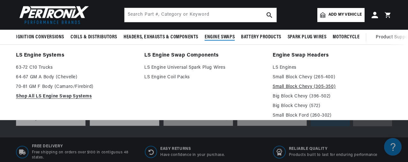 Image resolution: width=408 pixels, height=162 pixels. What do you see at coordinates (332, 87) in the screenshot?
I see `a: Small Block Chevy (305-350)` at bounding box center [332, 87].